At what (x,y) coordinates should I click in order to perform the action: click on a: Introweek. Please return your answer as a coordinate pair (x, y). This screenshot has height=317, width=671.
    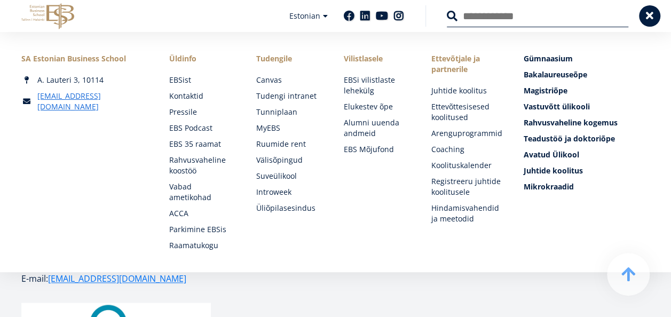
    Looking at the image, I should click on (290, 192).